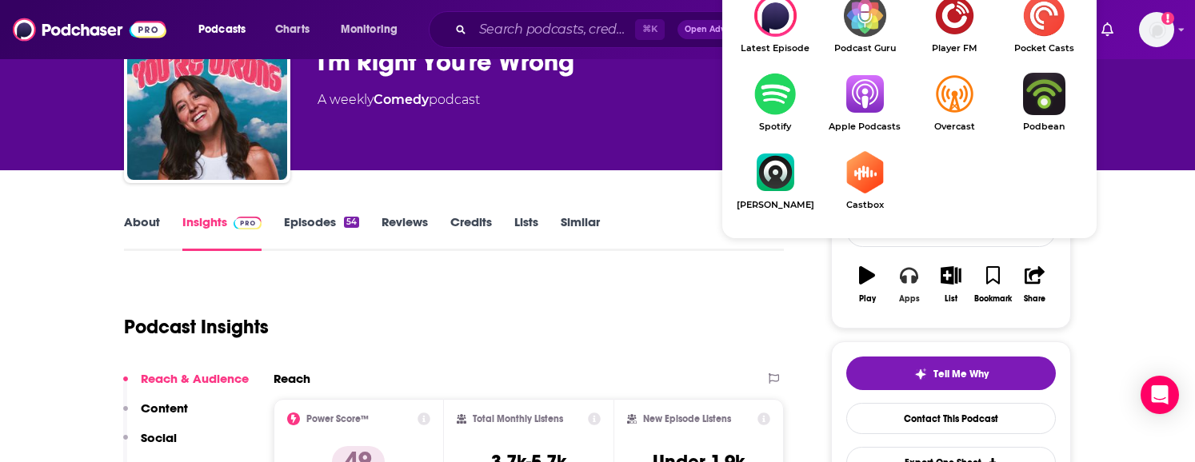  What do you see at coordinates (517, 419) in the screenshot?
I see `h2: Total Monthly Listens` at bounding box center [517, 419].